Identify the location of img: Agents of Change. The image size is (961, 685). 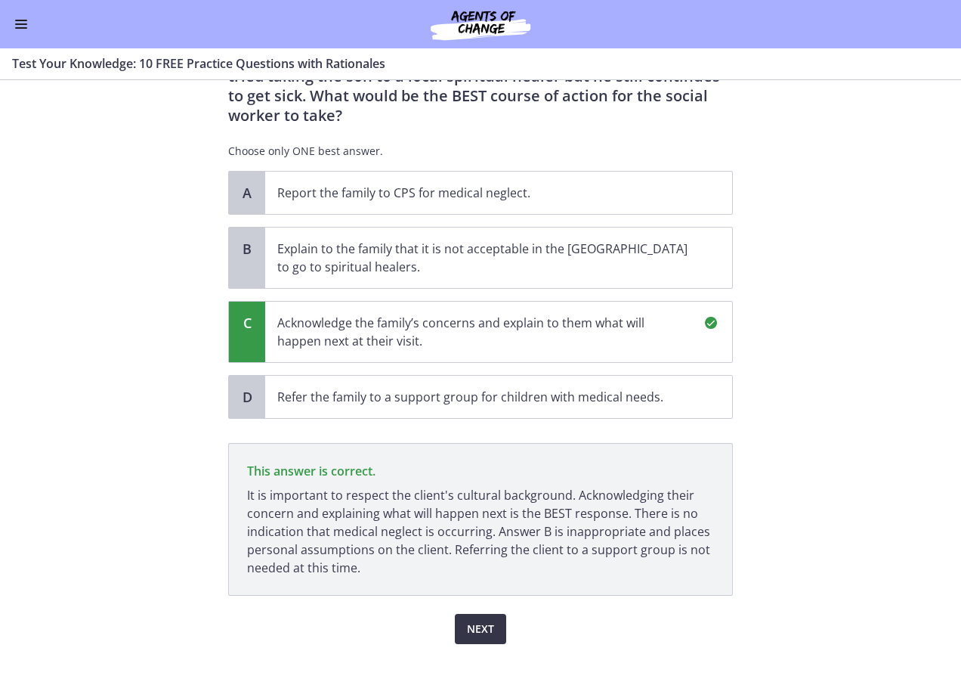
(481, 24).